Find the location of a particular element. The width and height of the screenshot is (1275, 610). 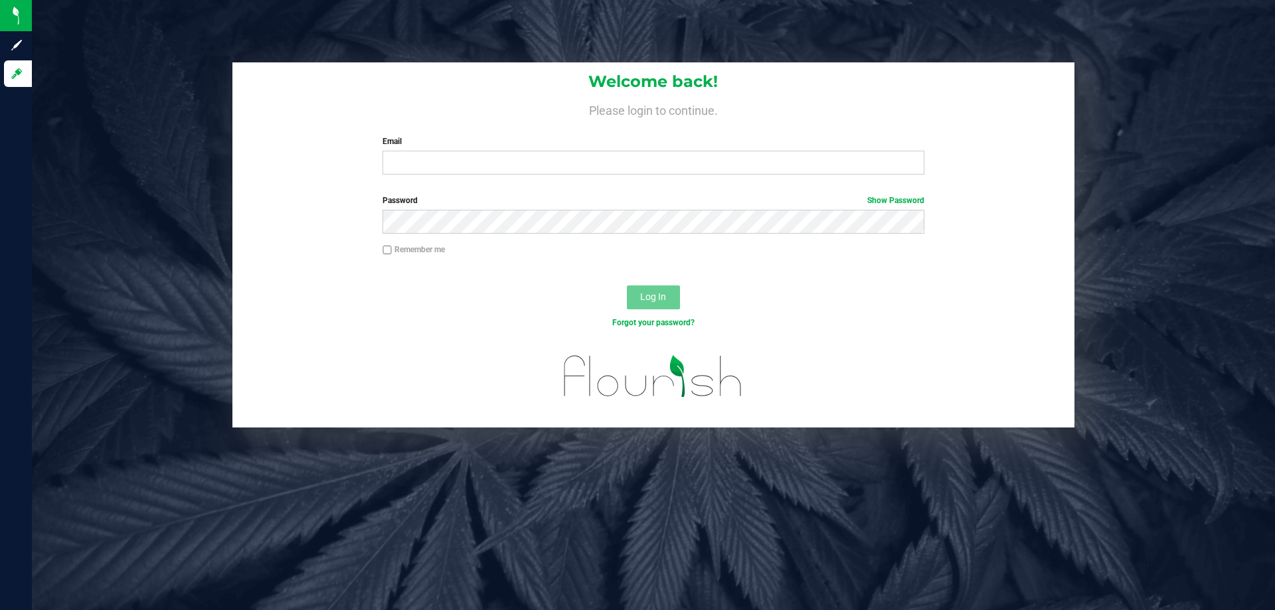

a: Show Password is located at coordinates (896, 201).